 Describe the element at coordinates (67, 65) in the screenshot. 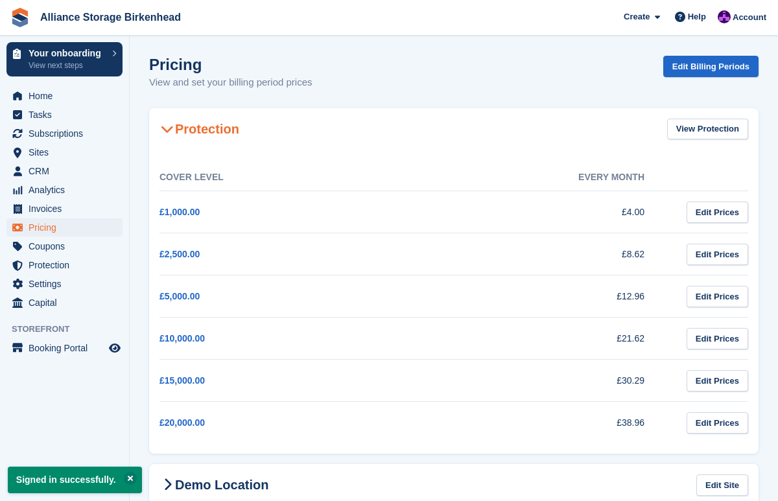

I see `p: View next steps` at that location.